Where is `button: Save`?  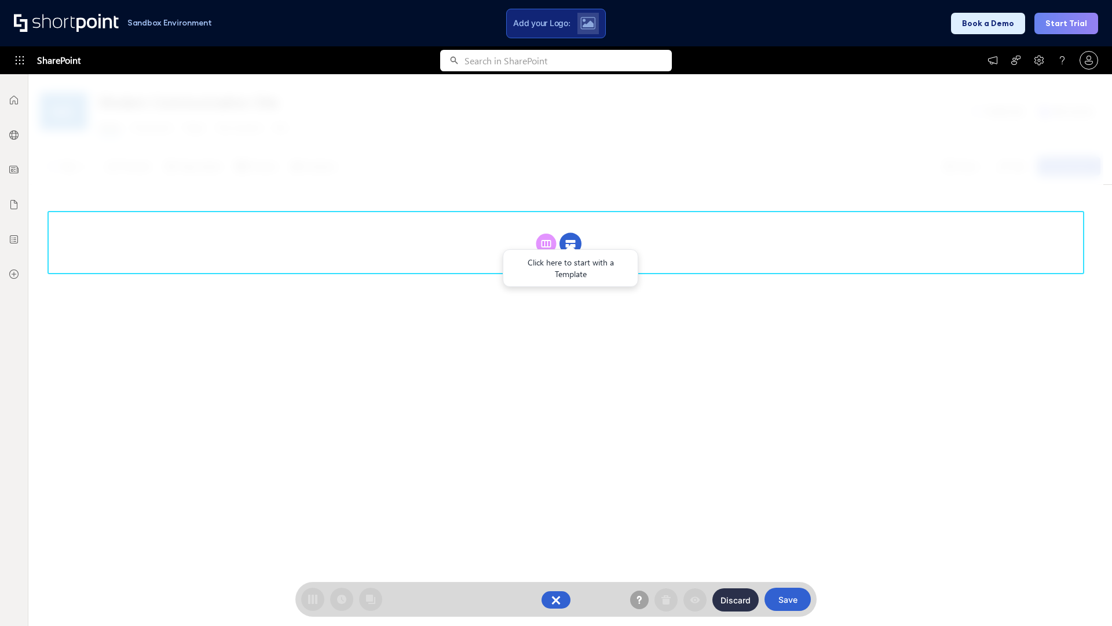
button: Save is located at coordinates (788, 599).